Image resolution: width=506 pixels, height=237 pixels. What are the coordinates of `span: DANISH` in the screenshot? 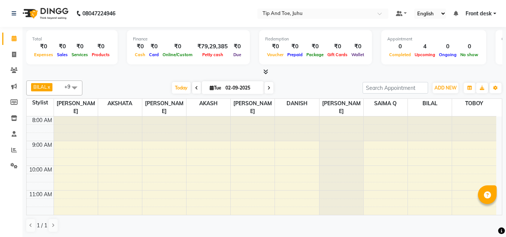 It's located at (297, 103).